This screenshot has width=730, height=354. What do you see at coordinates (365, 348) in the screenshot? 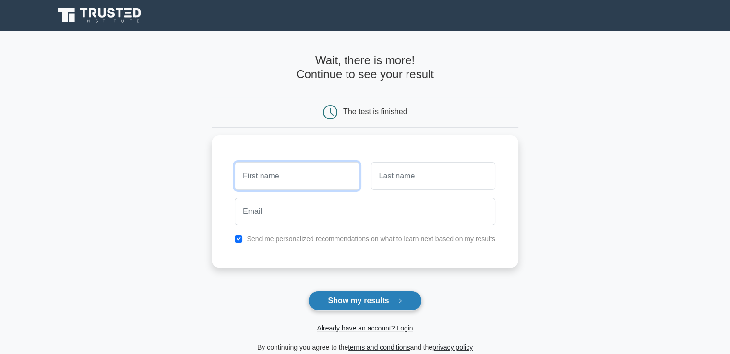
I see `div: By continuing you agree to the and the` at bounding box center [365, 348].